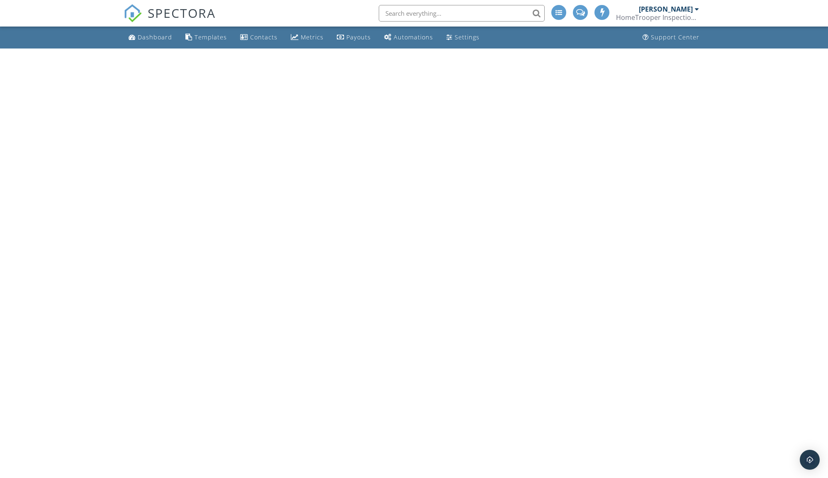  What do you see at coordinates (155, 37) in the screenshot?
I see `div: Dashboard` at bounding box center [155, 37].